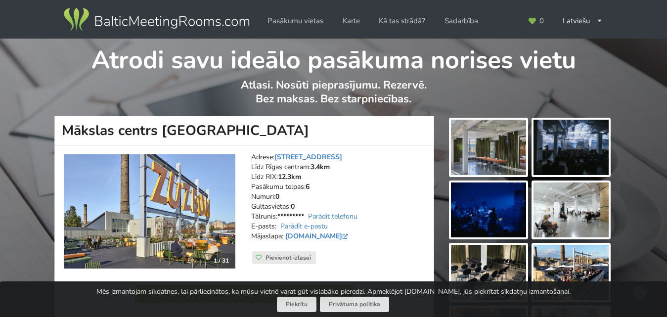 The image size is (667, 317). I want to click on div: Latviešu, so click(582, 21).